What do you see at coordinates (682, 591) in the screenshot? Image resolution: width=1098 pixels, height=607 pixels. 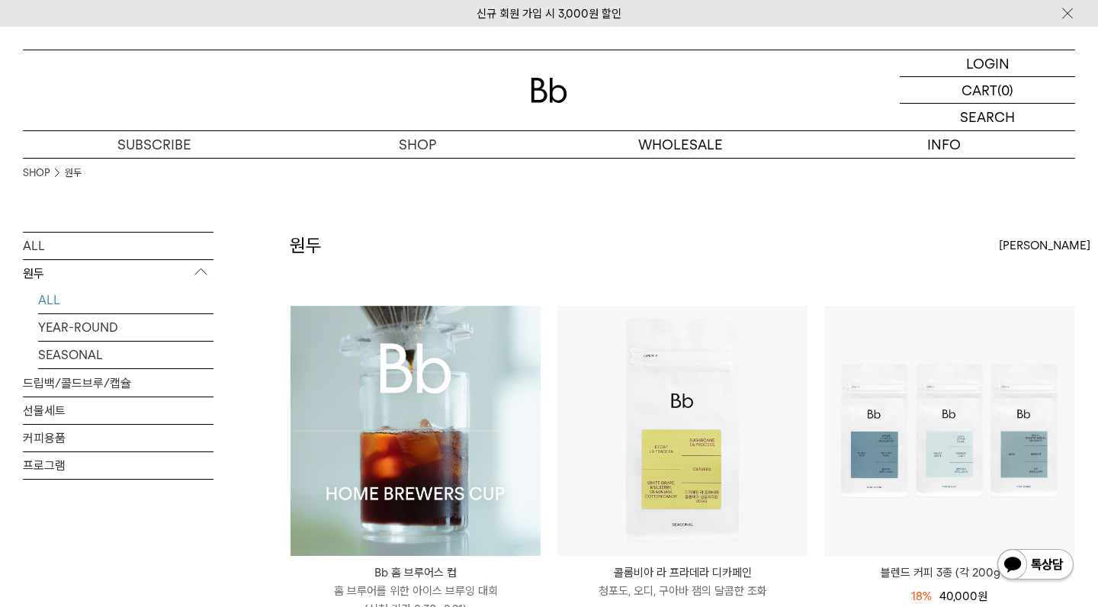 I see `p: 청포도, 오디, 구아바 잼의 달콤한 조화` at bounding box center [682, 591].